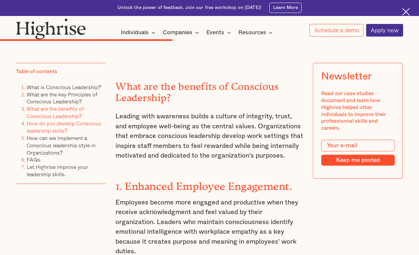 The height and width of the screenshot is (255, 419). What do you see at coordinates (358, 160) in the screenshot?
I see `input: Keep me posted` at bounding box center [358, 160].